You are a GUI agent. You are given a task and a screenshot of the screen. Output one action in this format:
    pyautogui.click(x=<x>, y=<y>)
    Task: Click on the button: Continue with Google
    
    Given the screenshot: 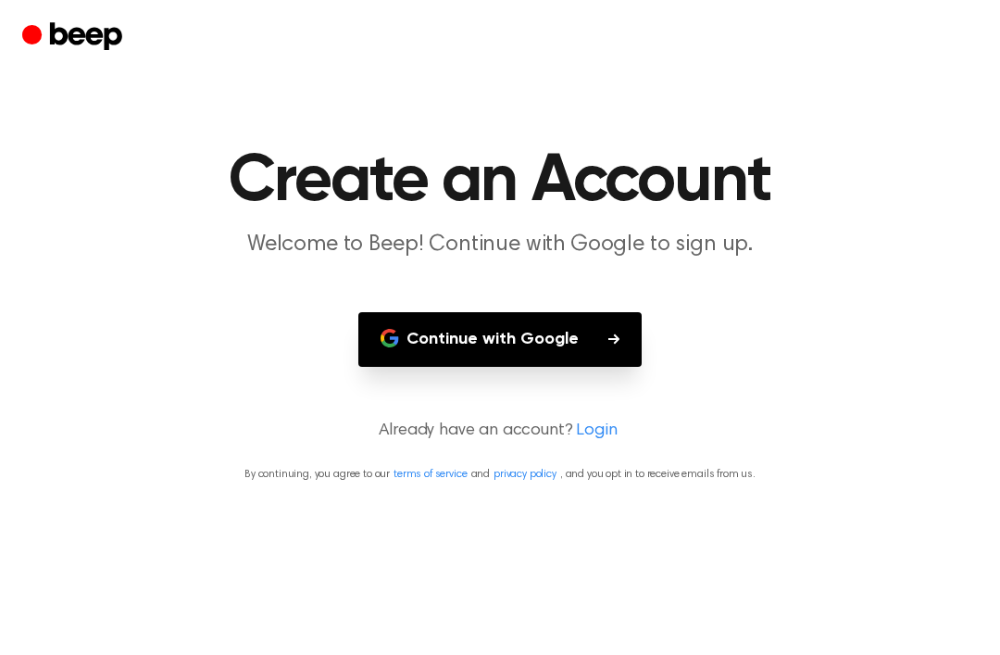 What is the action you would take?
    pyautogui.click(x=500, y=339)
    